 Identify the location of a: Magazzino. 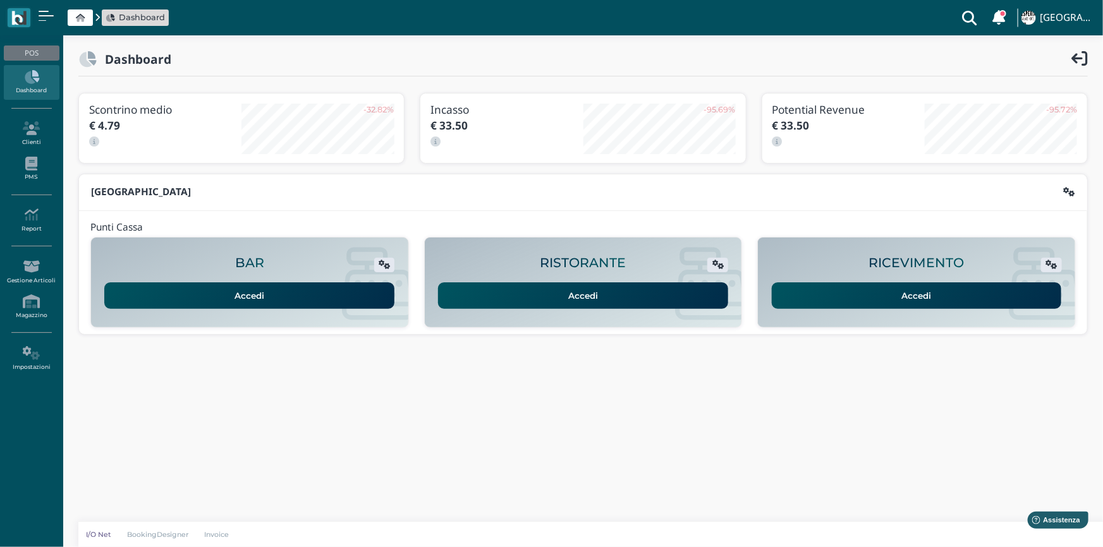
(31, 306).